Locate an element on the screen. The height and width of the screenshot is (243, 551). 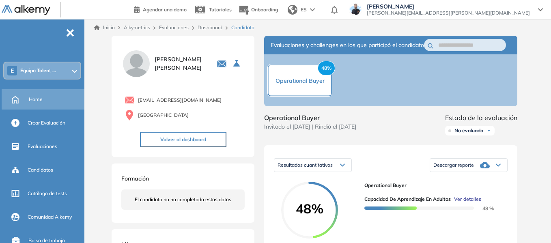
span: Tutoriales is located at coordinates (220, 9).